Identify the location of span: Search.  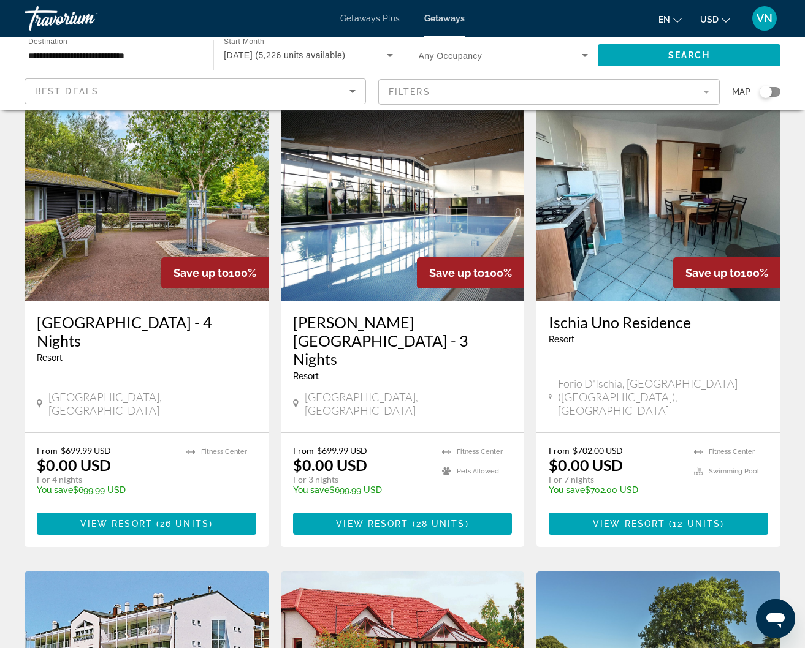
(689, 55).